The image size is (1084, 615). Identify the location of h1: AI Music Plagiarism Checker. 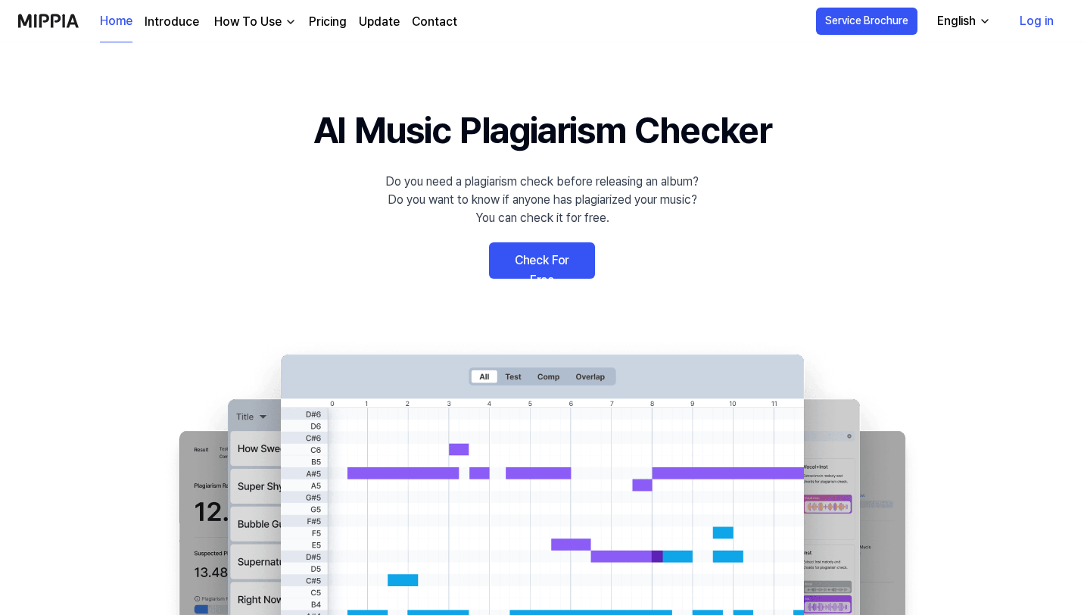
(542, 130).